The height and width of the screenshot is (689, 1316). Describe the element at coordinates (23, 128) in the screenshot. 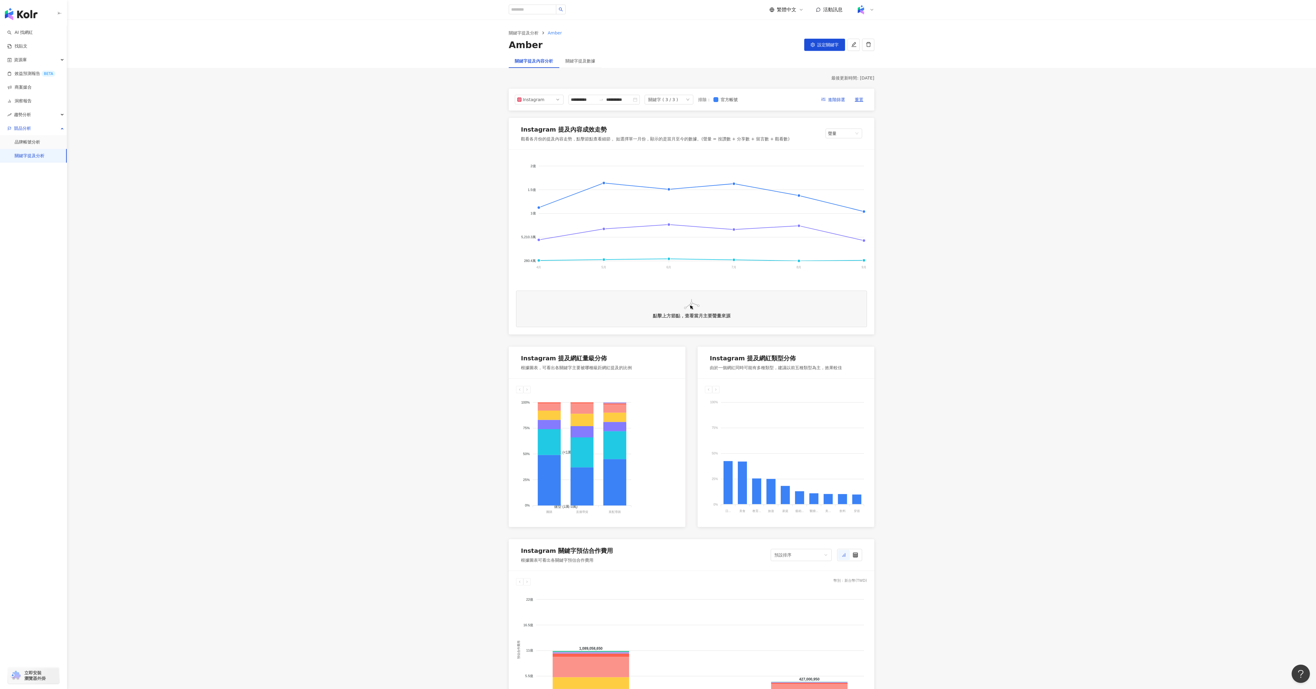

I see `span: 競品分析` at that location.